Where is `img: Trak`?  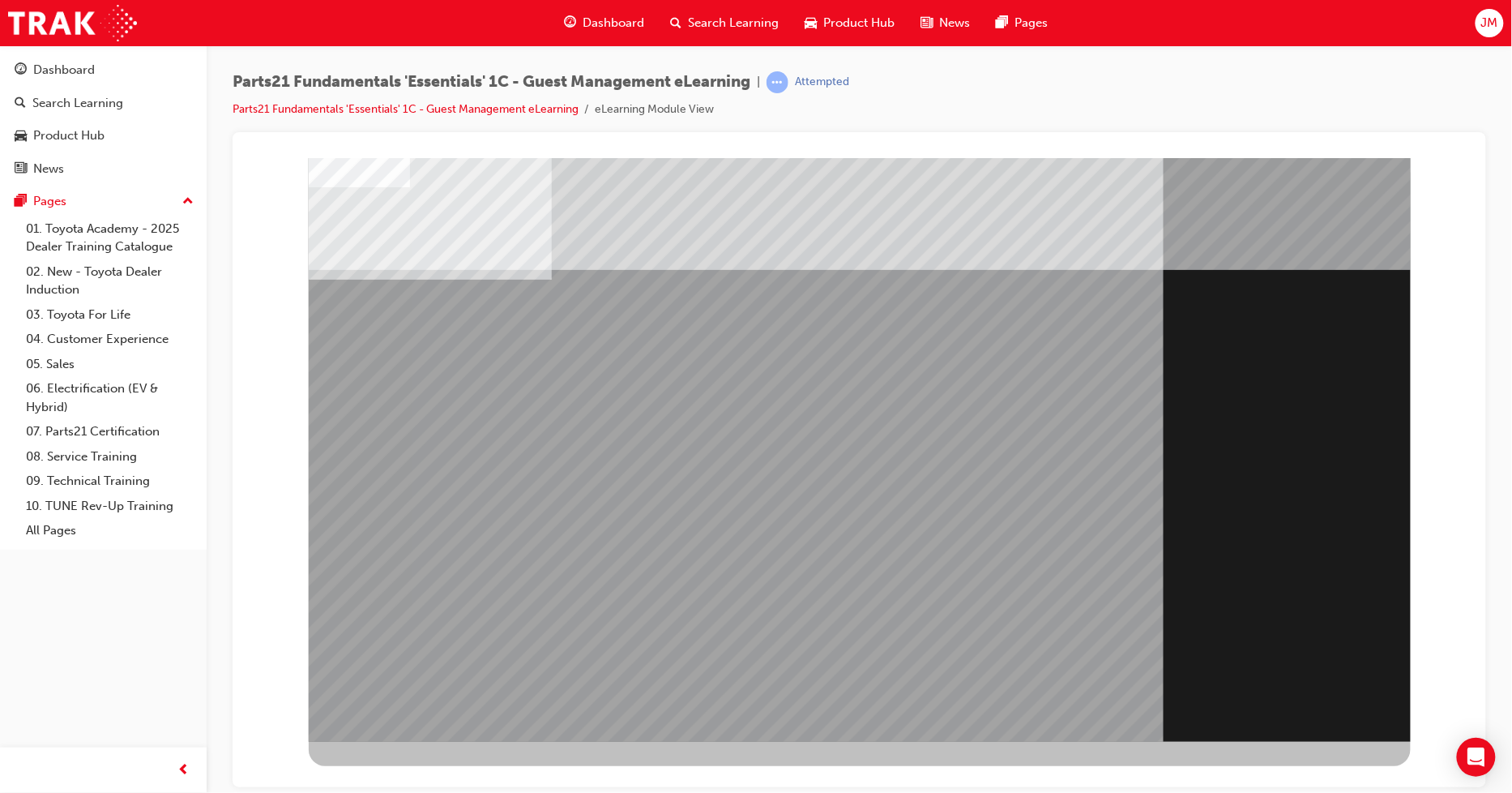 img: Trak is located at coordinates (73, 23).